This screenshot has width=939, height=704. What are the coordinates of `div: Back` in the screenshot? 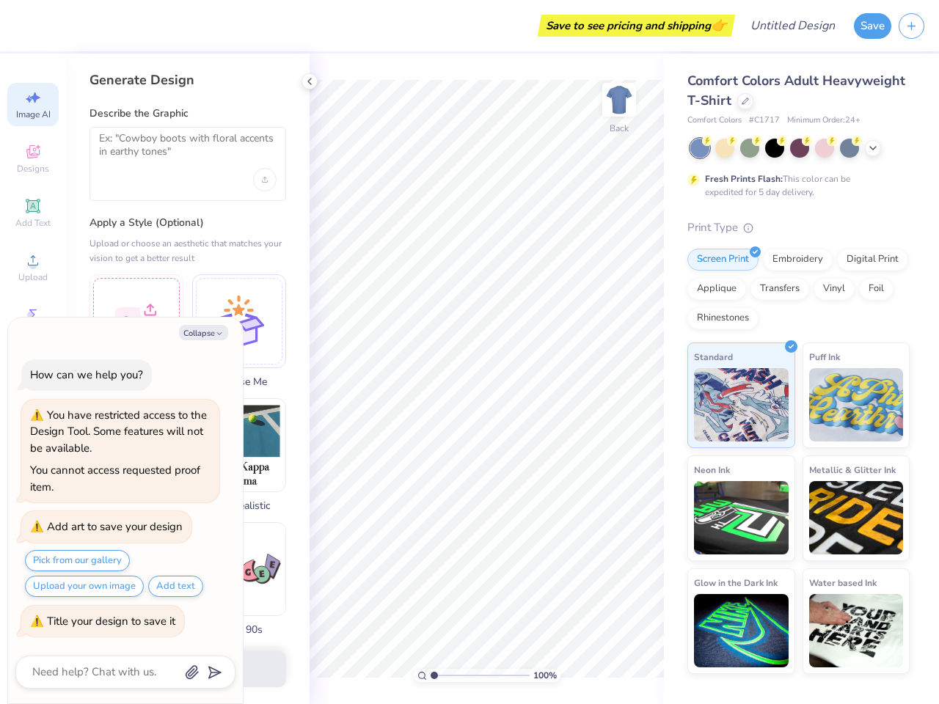 It's located at (619, 128).